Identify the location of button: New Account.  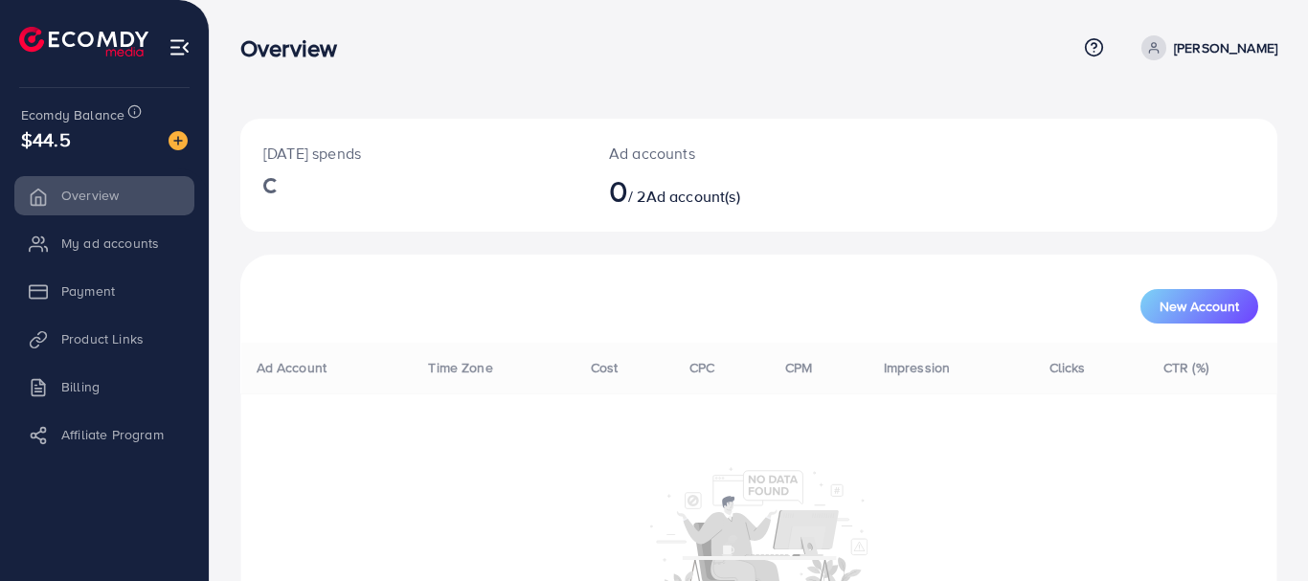
(1199, 306).